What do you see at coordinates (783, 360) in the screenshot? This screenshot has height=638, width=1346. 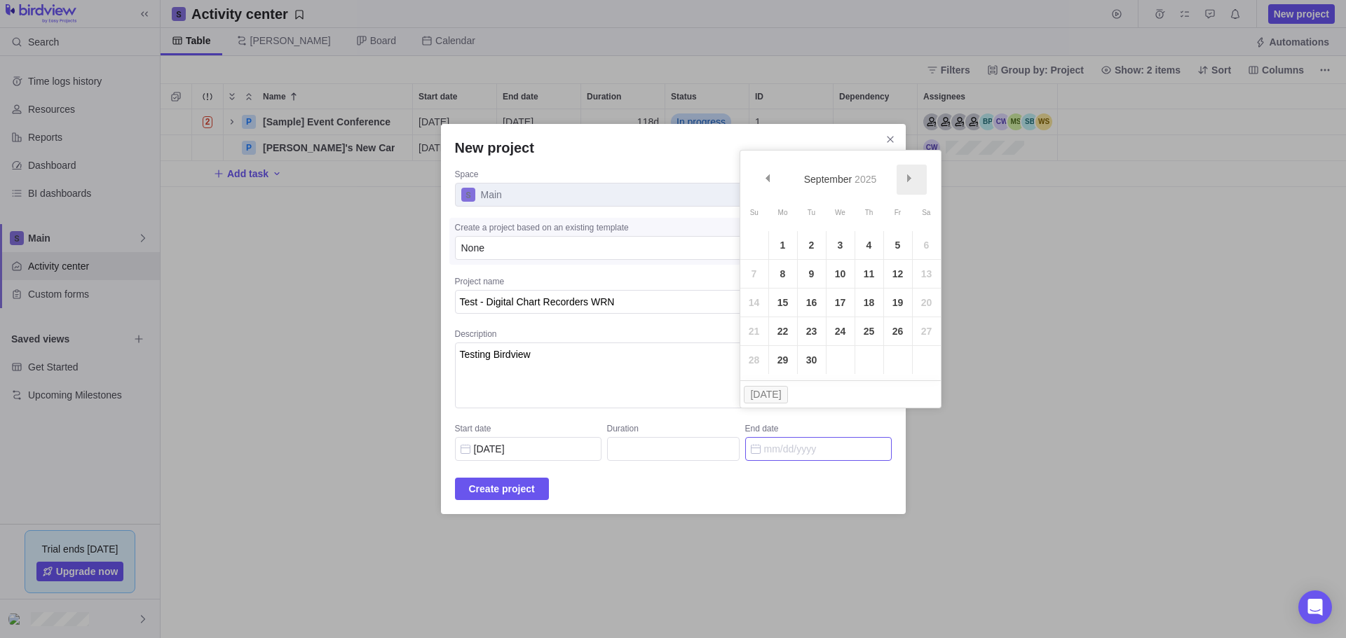 I see `a: 29` at bounding box center [783, 360].